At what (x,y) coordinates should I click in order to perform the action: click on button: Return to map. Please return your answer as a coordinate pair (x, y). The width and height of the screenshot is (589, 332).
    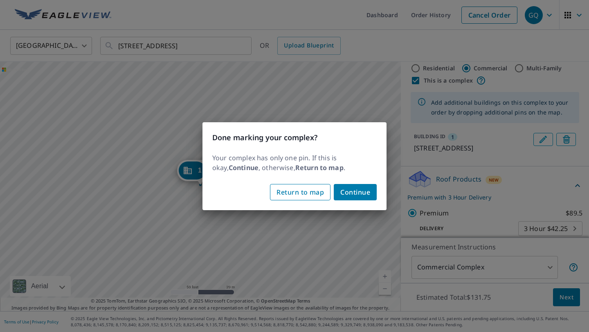
    Looking at the image, I should click on (300, 192).